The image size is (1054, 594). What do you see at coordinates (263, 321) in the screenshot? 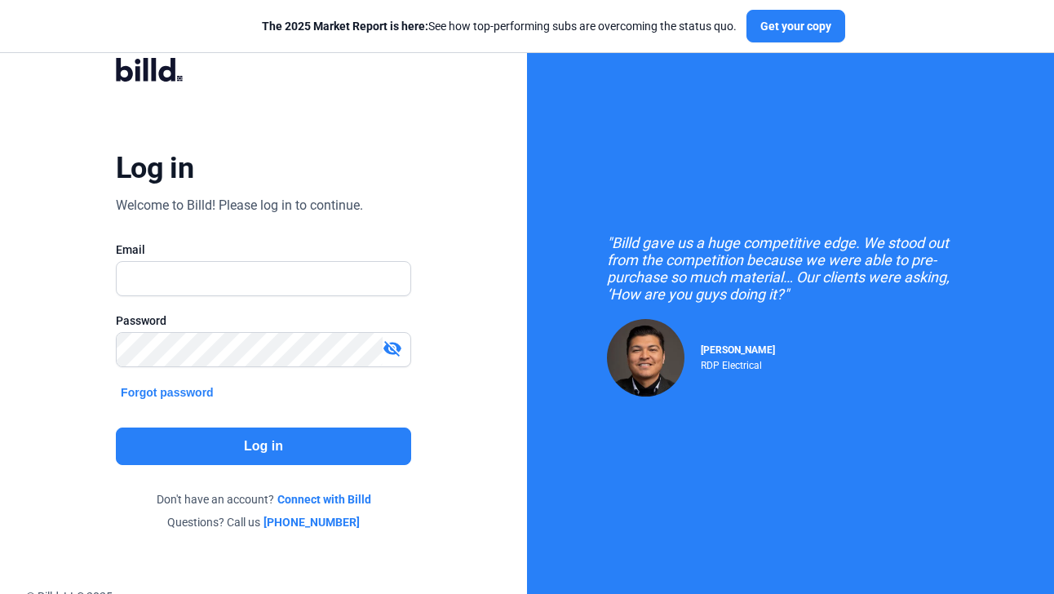
I see `div: Password` at bounding box center [263, 321].